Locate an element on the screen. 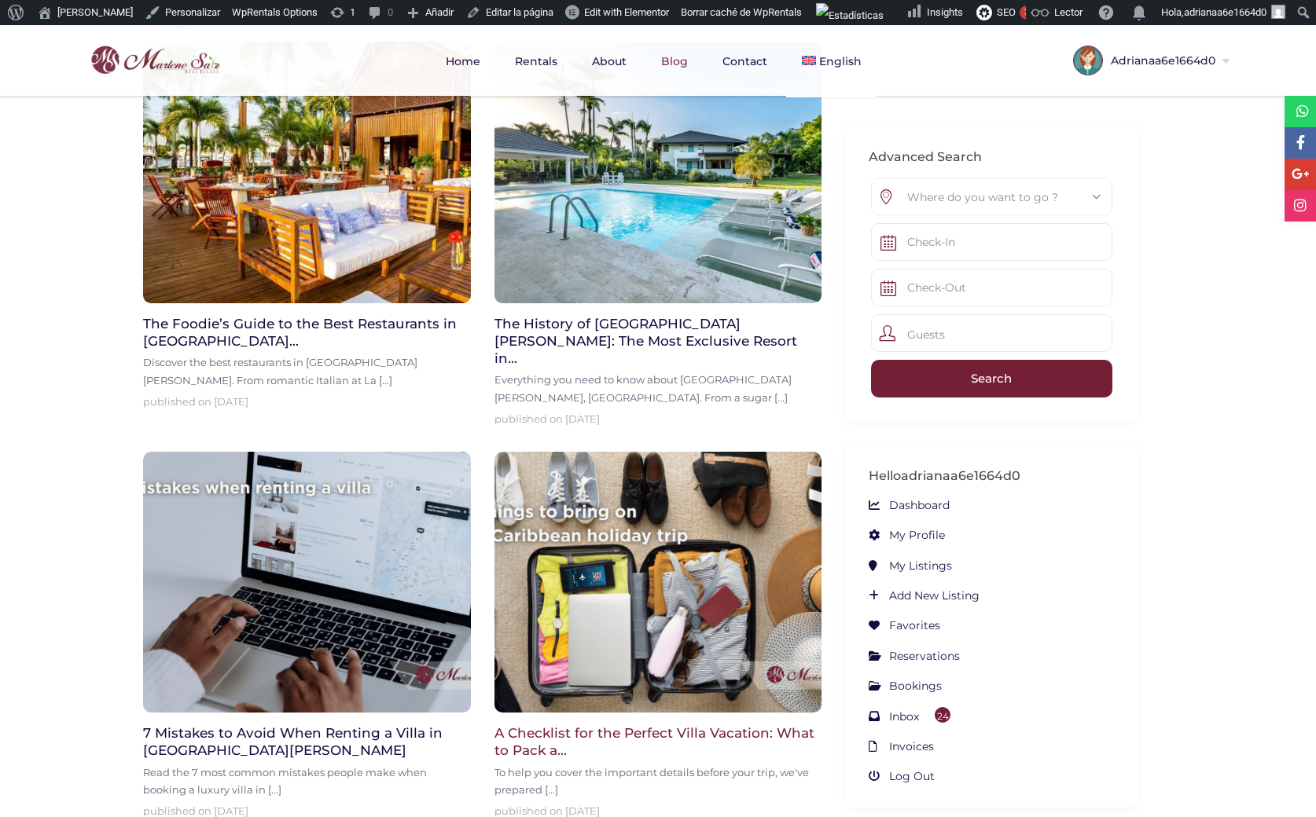 The width and height of the screenshot is (1316, 817). a: Log Out is located at coordinates (902, 777).